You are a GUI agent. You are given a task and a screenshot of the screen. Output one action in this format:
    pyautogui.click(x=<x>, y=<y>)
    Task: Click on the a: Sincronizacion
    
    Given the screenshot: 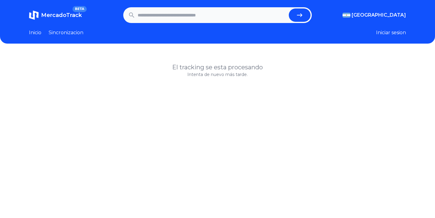 What is the action you would take?
    pyautogui.click(x=66, y=33)
    